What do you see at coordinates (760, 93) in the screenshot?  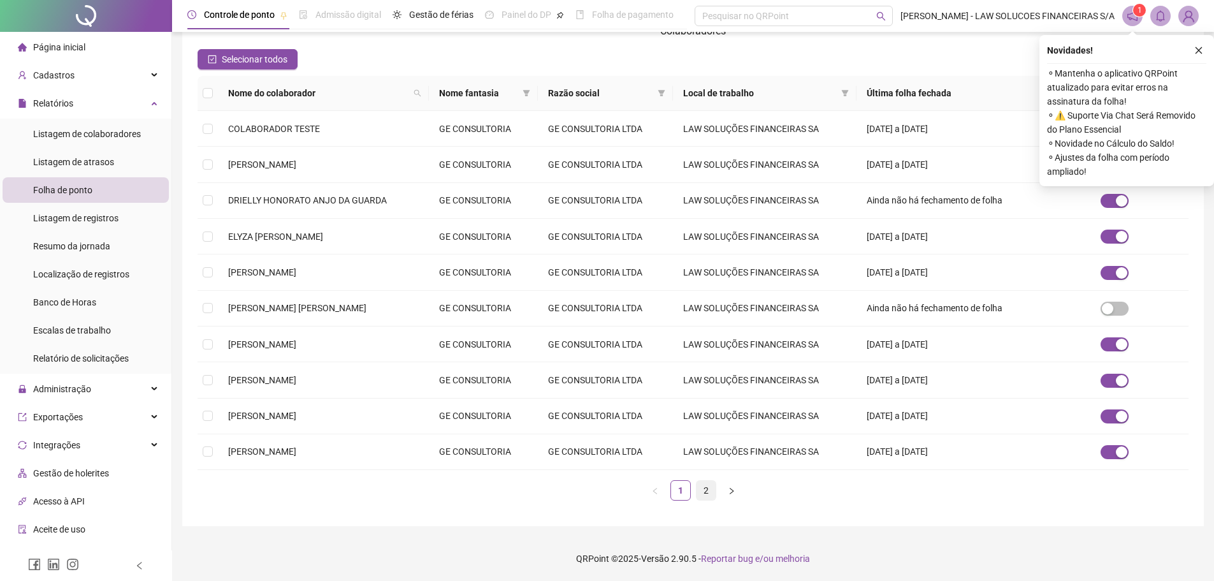 I see `span: Local de trabalho` at bounding box center [760, 93].